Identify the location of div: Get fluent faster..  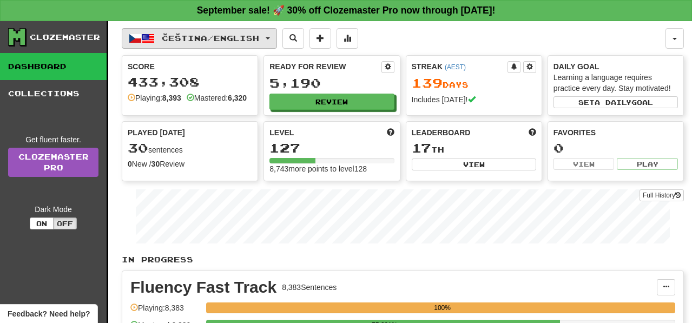
(53, 140).